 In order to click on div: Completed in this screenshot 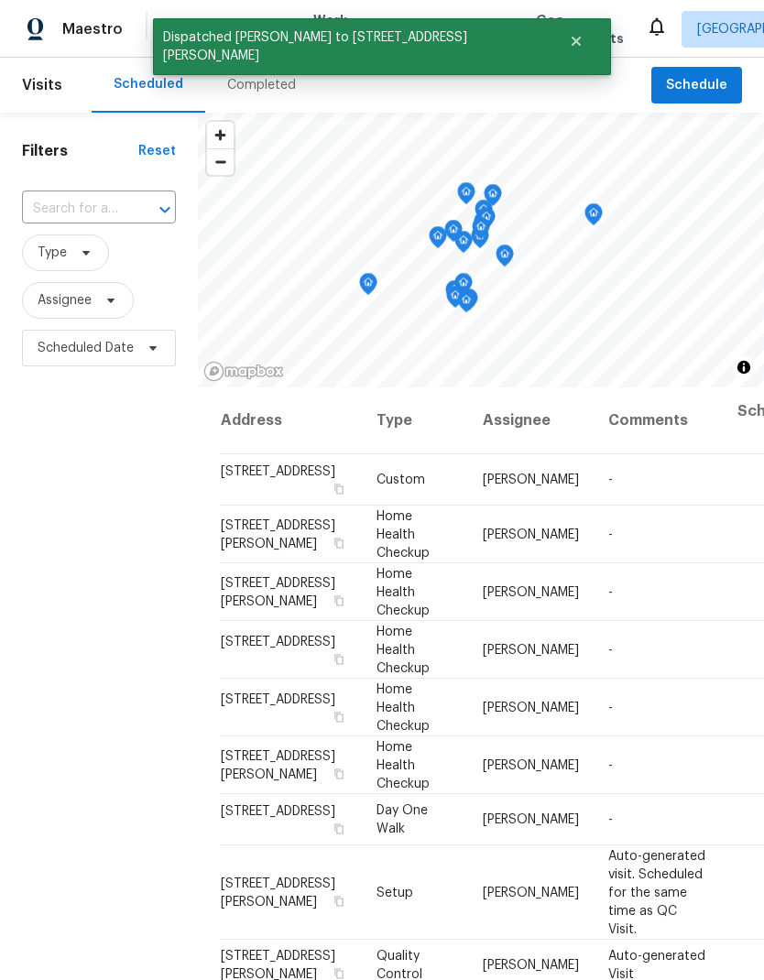, I will do `click(261, 85)`.